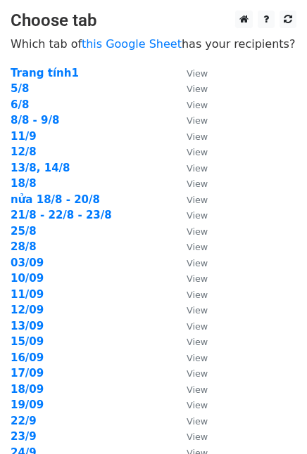  I want to click on a: 21/8 - 22/8 - 23/8, so click(61, 215).